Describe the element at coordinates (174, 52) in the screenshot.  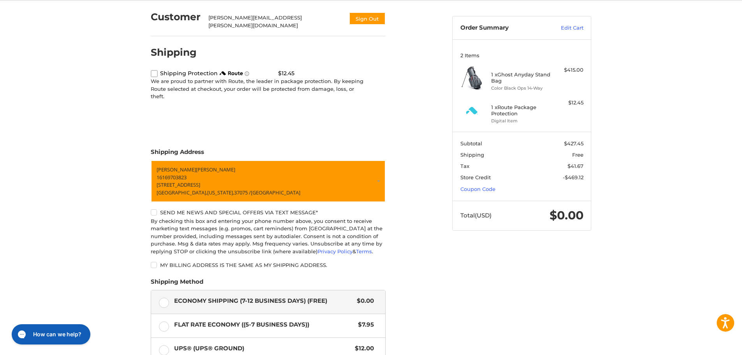
I see `h2: Shipping` at that location.